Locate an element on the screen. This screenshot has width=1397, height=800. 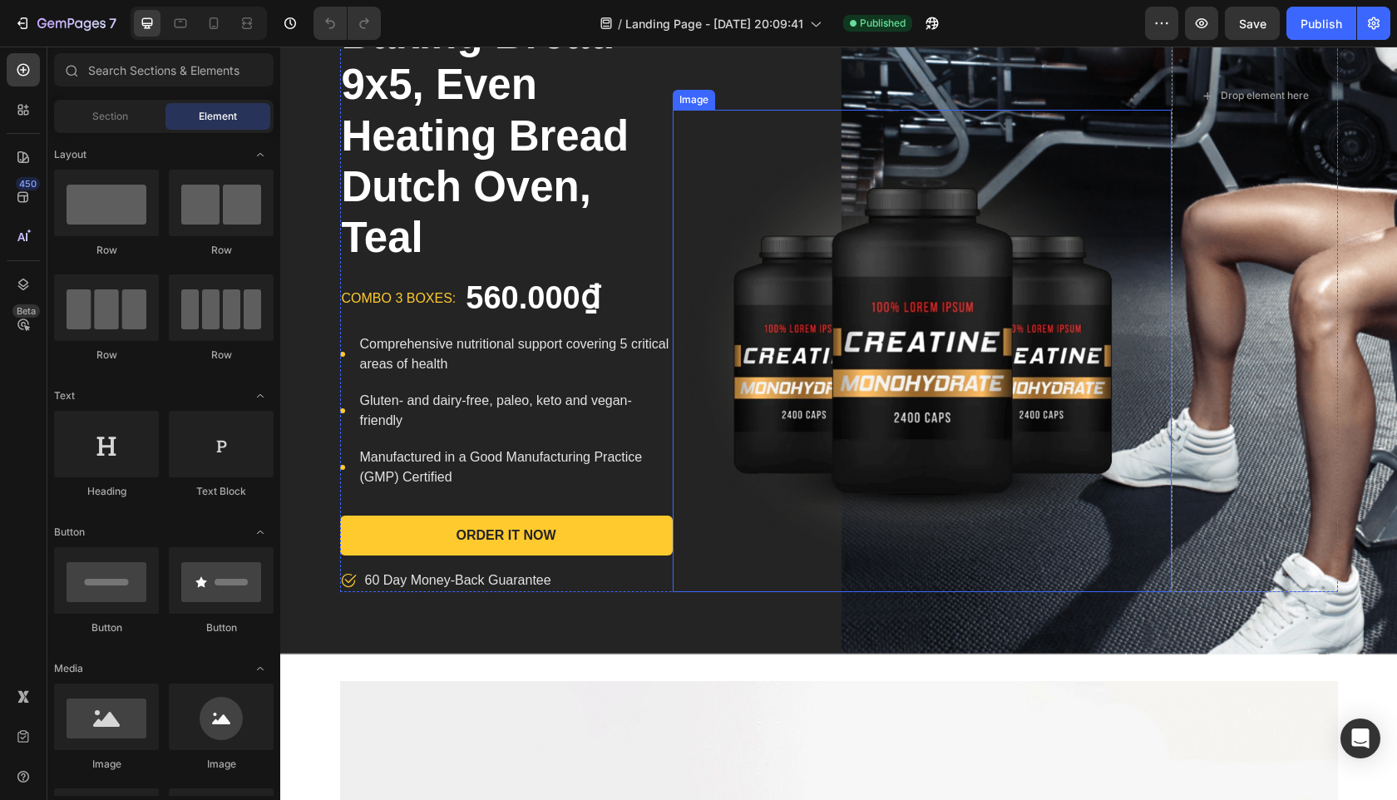
span: Published is located at coordinates (882, 23).